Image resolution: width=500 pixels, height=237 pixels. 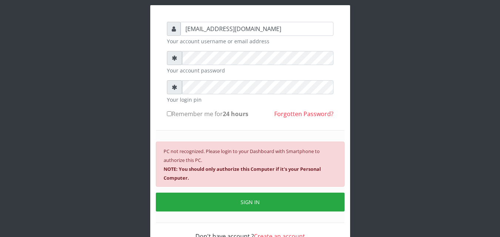 What do you see at coordinates (304, 114) in the screenshot?
I see `a: Forgotten Password?` at bounding box center [304, 114].